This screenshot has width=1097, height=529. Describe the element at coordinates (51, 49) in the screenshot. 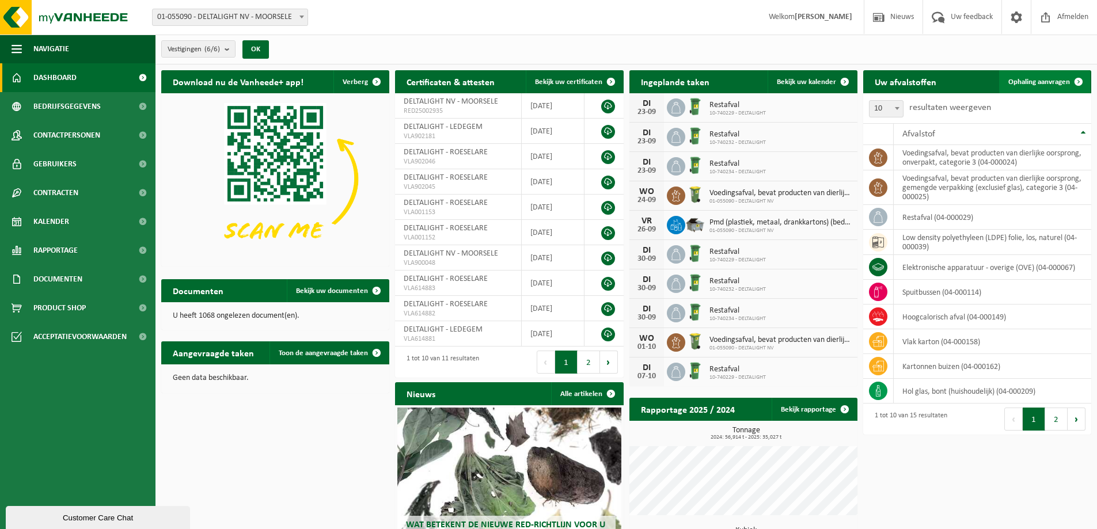

I see `span: Navigatie` at that location.